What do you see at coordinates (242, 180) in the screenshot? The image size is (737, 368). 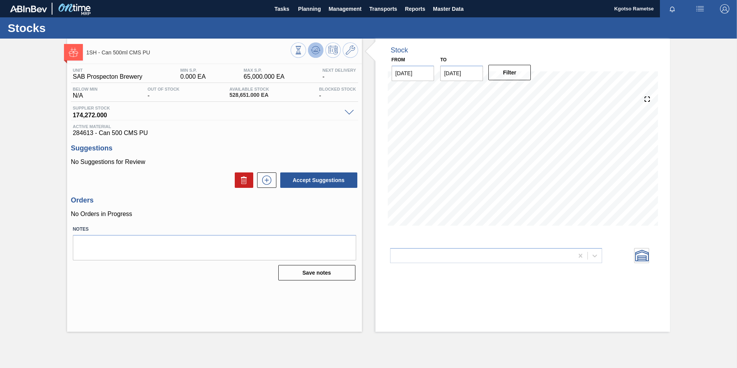 I see `div: Delete Suggestions` at bounding box center [242, 180].